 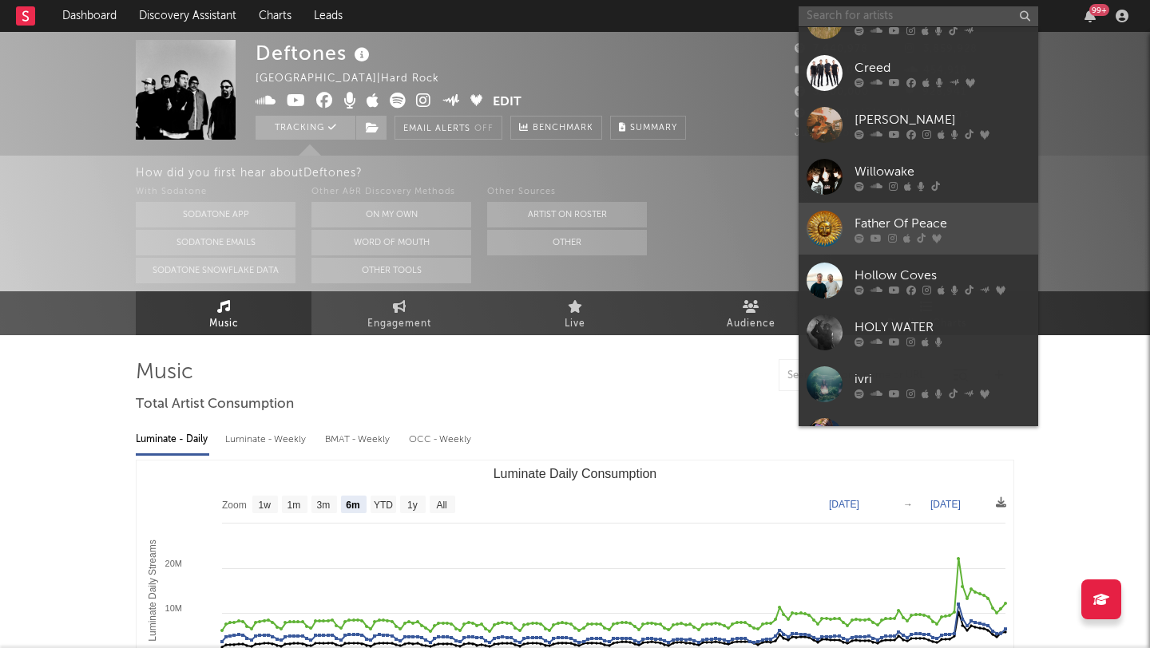 I want to click on a: Audience, so click(x=751, y=313).